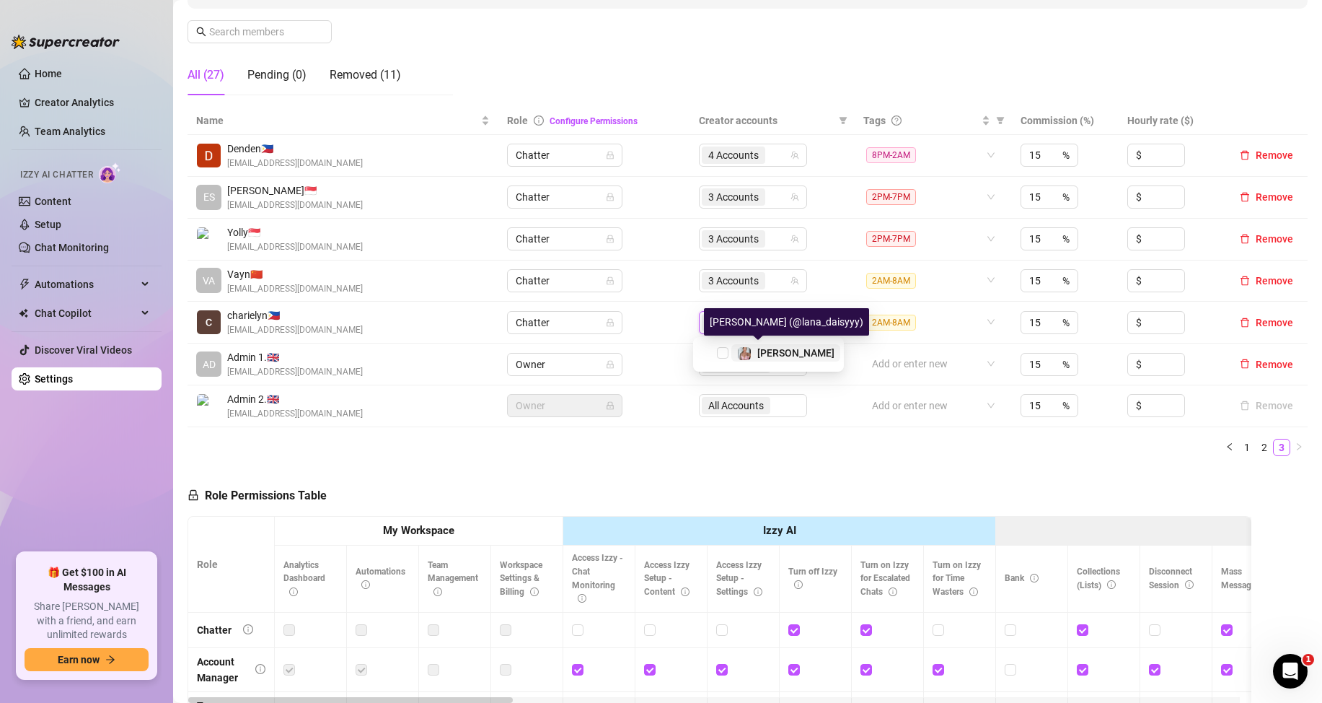  Describe the element at coordinates (1172, 578) in the screenshot. I see `span: Disconnect Session` at that location.